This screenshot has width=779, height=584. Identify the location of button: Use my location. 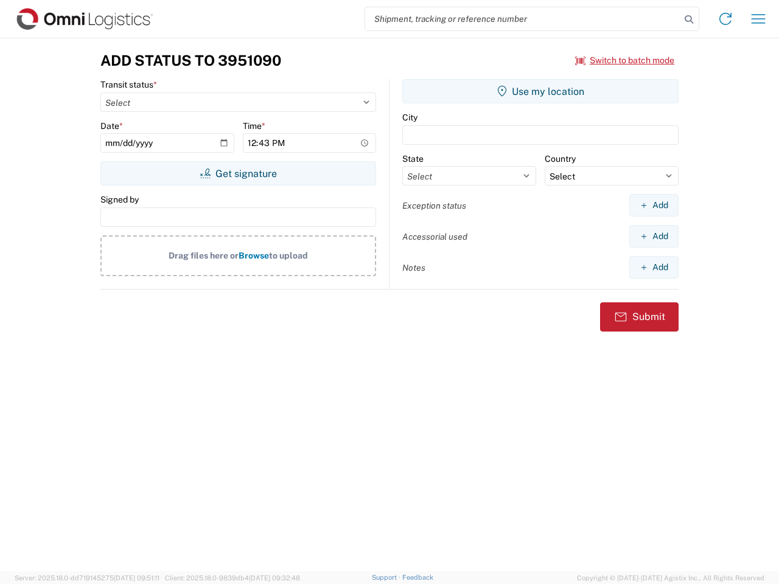
(540, 91).